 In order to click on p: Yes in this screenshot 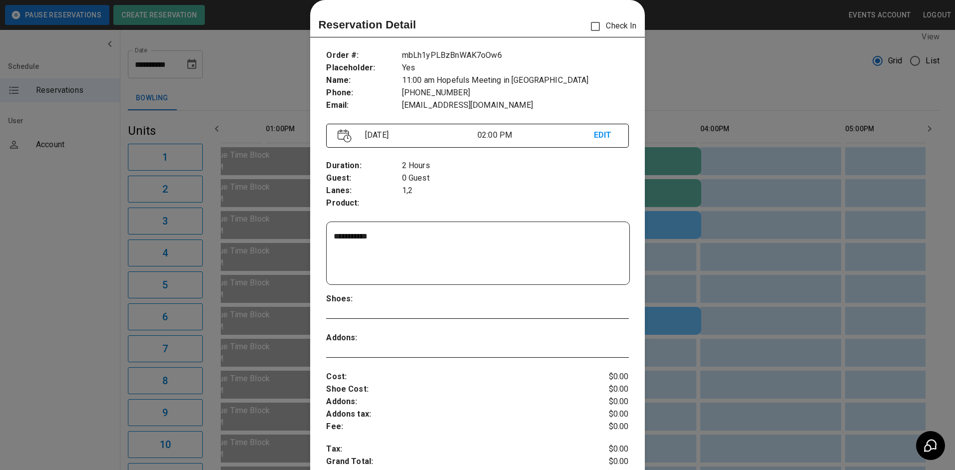, I will do `click(515, 68)`.